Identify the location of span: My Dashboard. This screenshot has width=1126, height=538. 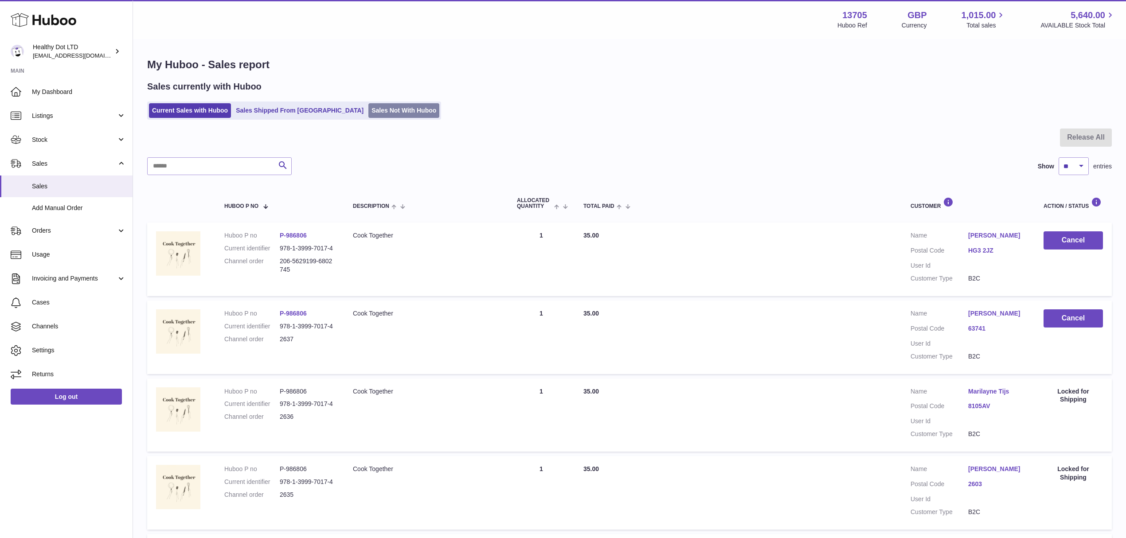
(79, 92).